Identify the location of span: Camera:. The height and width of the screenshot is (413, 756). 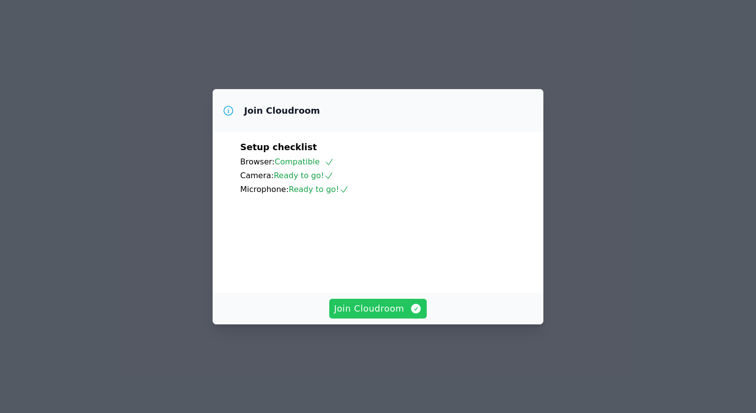
(257, 175).